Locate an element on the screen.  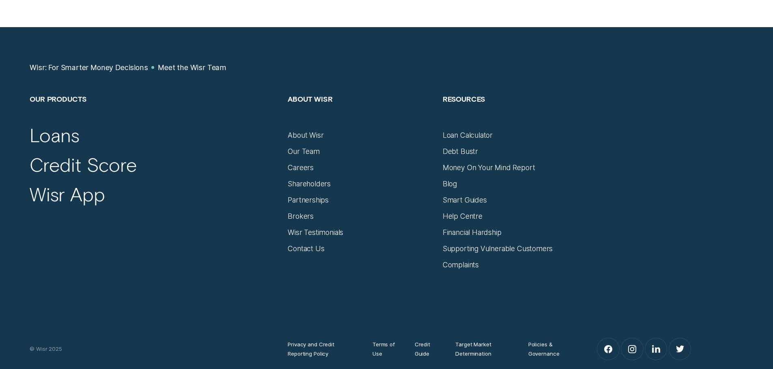
a: Wisr App is located at coordinates (67, 195).